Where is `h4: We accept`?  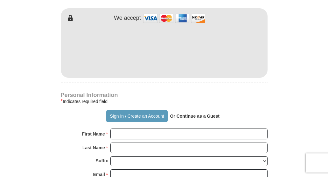 h4: We accept is located at coordinates (127, 18).